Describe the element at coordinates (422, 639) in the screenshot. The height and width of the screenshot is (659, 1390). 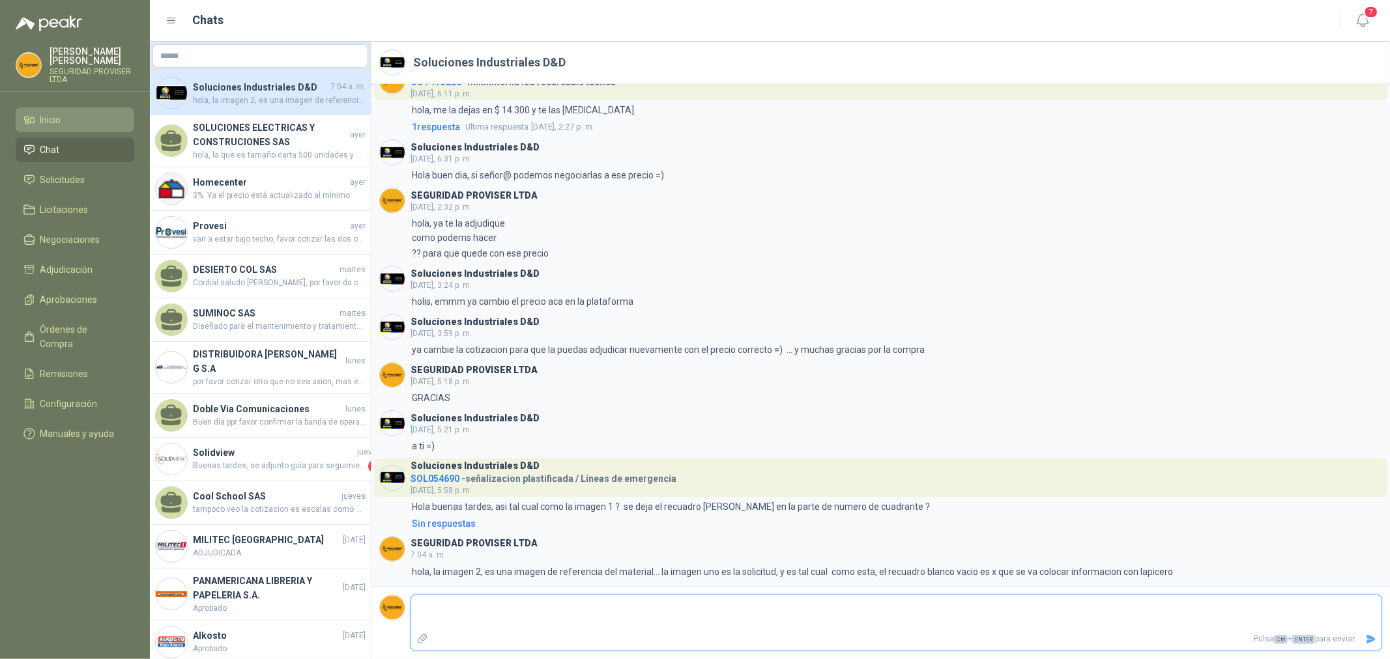
I see `label: Adjuntar archivos` at that location.